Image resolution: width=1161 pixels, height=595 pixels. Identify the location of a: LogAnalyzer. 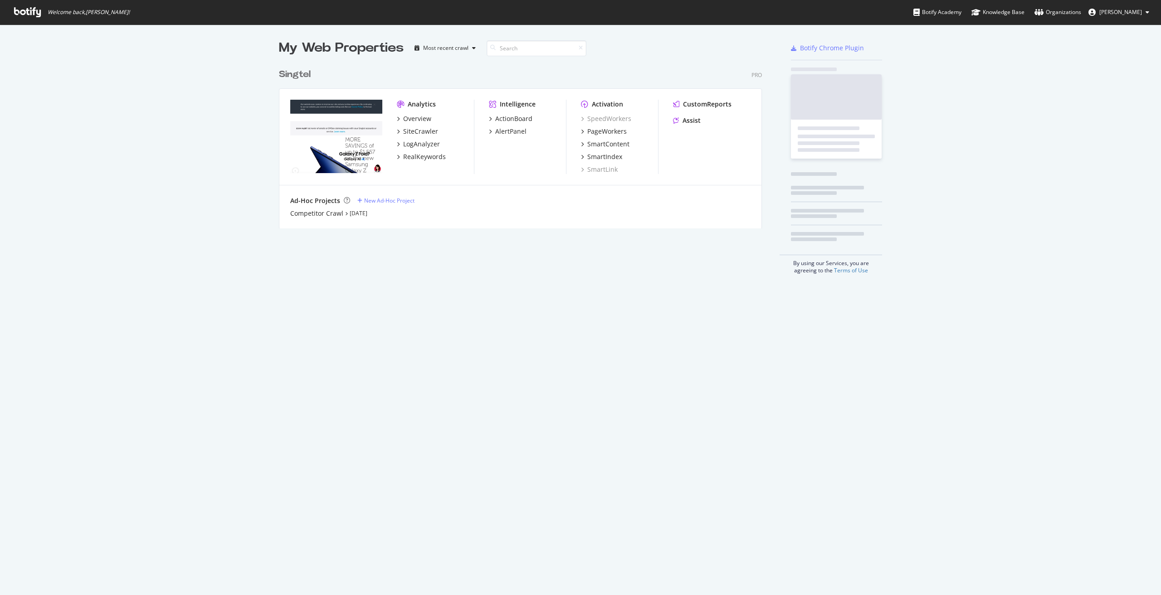
(418, 144).